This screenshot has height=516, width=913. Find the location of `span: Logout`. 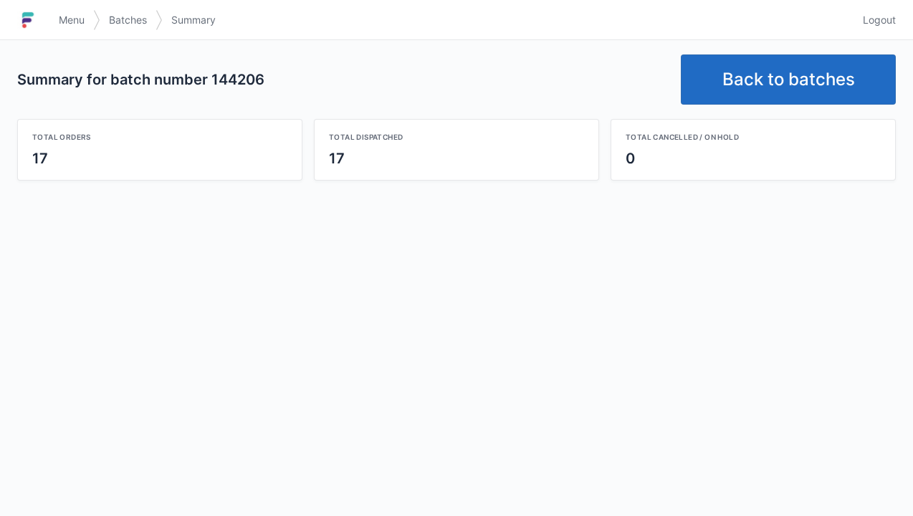

span: Logout is located at coordinates (879, 20).